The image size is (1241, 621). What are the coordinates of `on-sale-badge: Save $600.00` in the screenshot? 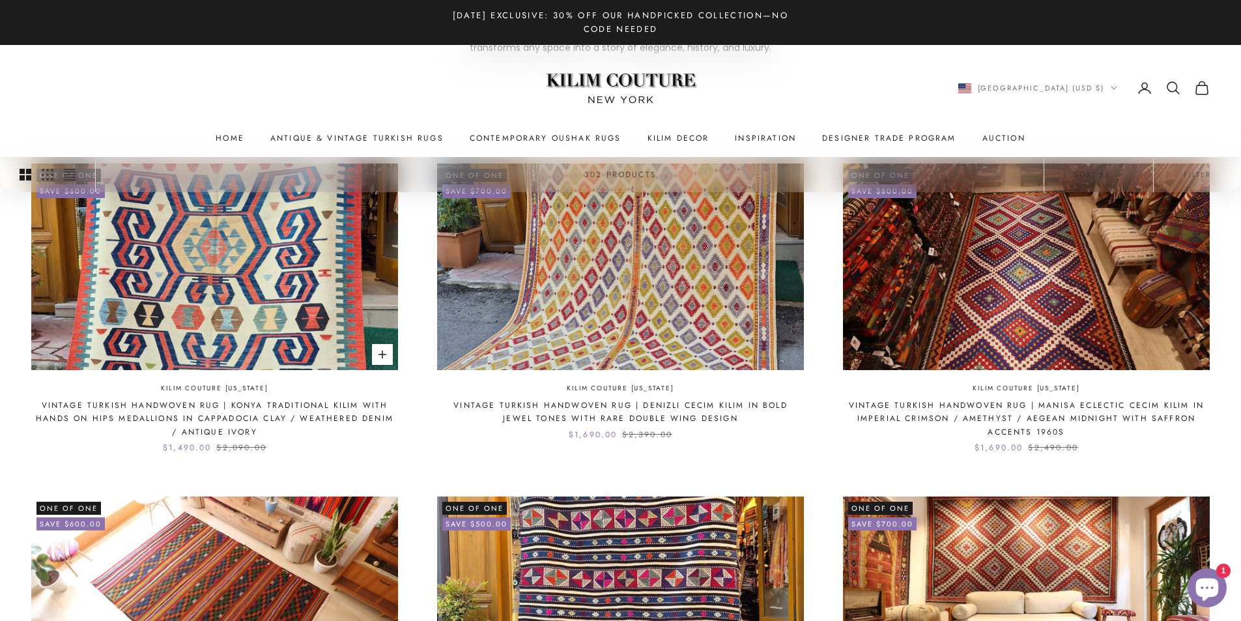 It's located at (70, 524).